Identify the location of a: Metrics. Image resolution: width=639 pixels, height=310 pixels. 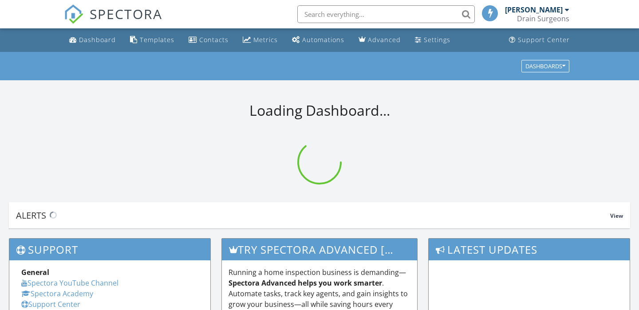
(260, 40).